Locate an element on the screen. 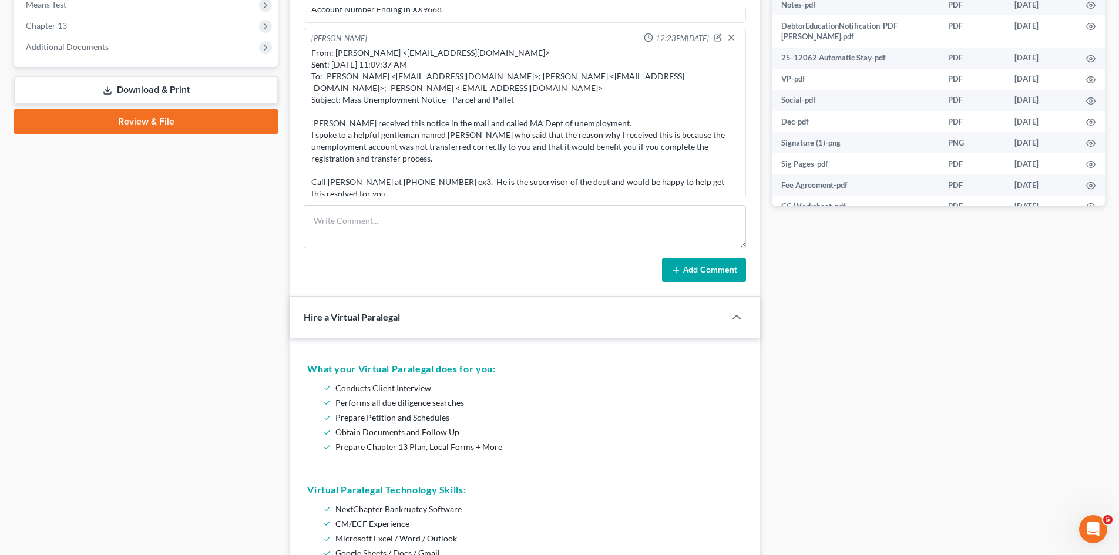 This screenshot has height=555, width=1119. td: Social-pdf is located at coordinates (855, 100).